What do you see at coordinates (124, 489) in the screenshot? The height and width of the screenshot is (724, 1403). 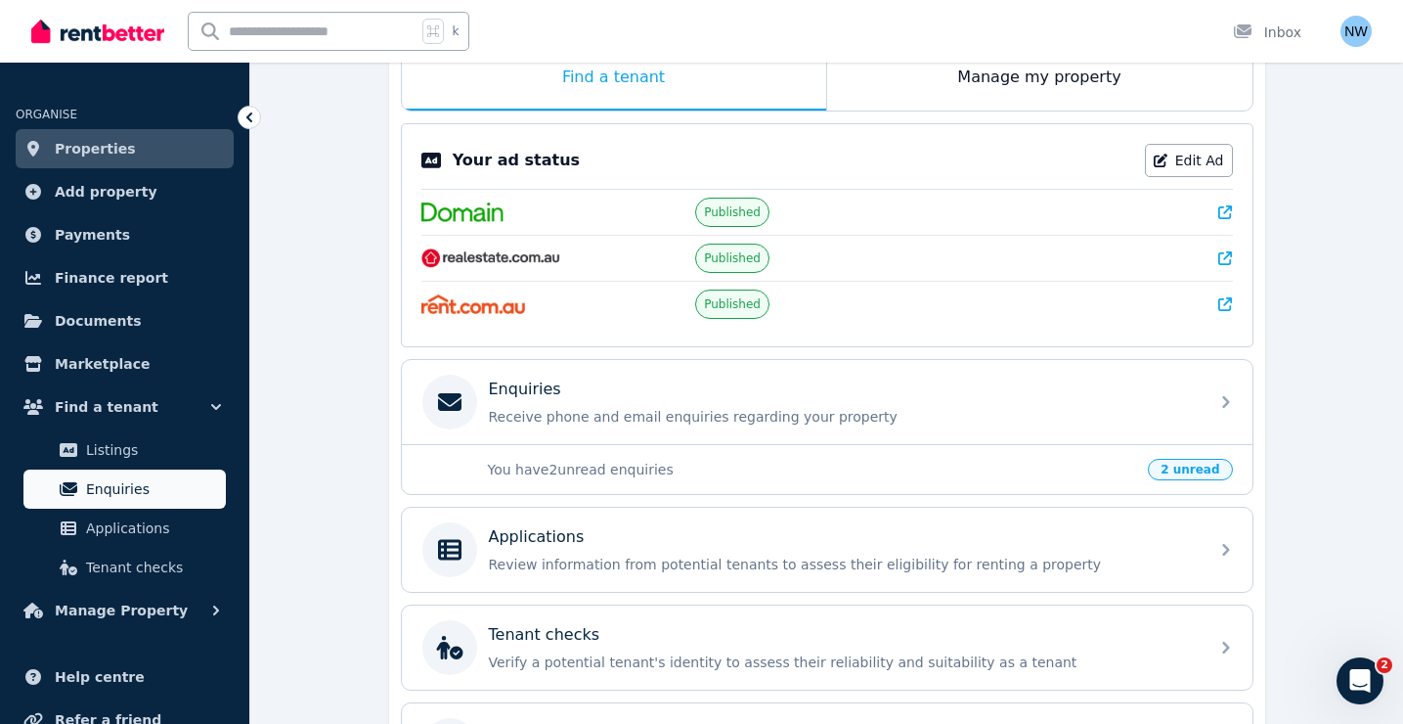 I see `a: Enquiries` at bounding box center [124, 489].